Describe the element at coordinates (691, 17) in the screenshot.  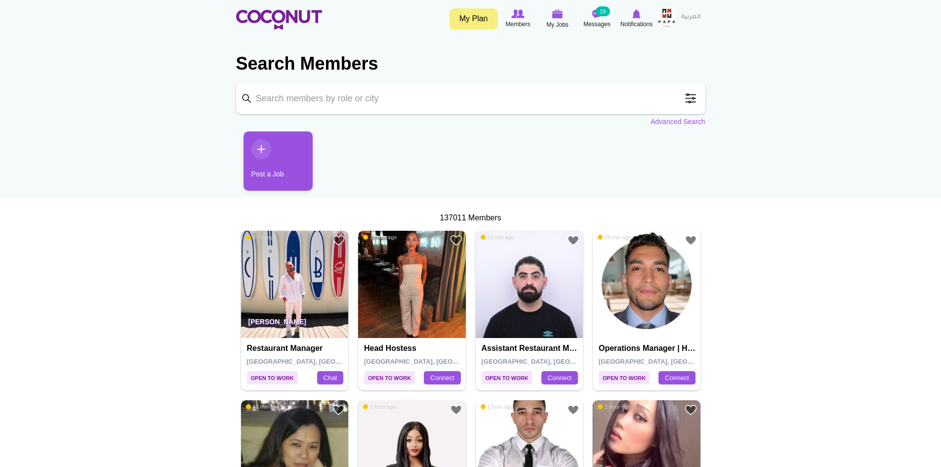
I see `a: العربية` at that location.